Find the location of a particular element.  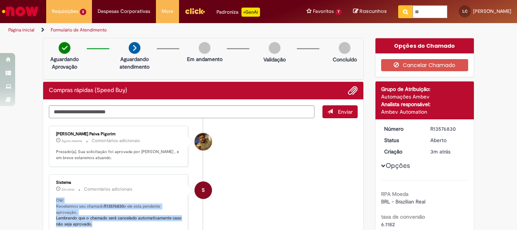

span: Agora mesmo is located at coordinates (72, 141).